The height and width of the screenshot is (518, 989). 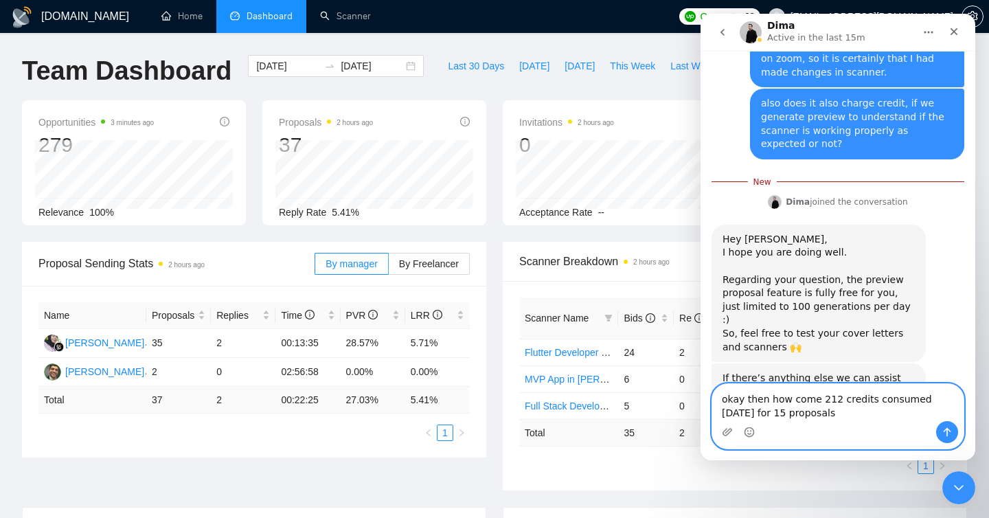 I want to click on li: Previous Page, so click(x=909, y=466).